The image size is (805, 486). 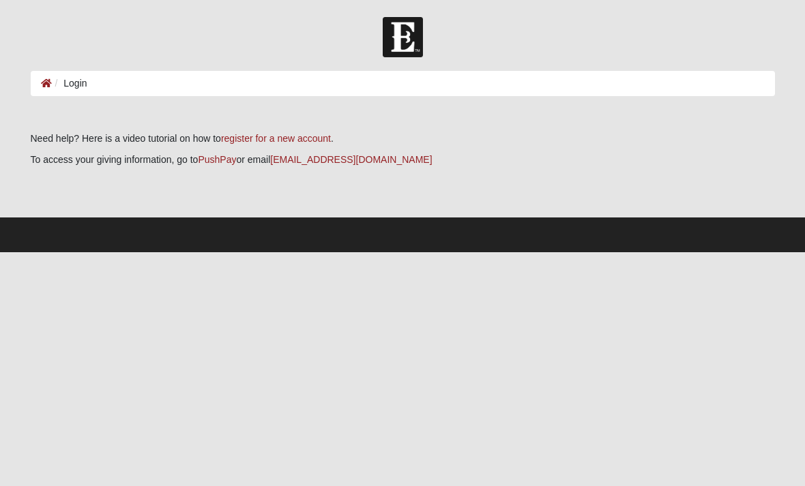 I want to click on a: register for a new account, so click(x=276, y=138).